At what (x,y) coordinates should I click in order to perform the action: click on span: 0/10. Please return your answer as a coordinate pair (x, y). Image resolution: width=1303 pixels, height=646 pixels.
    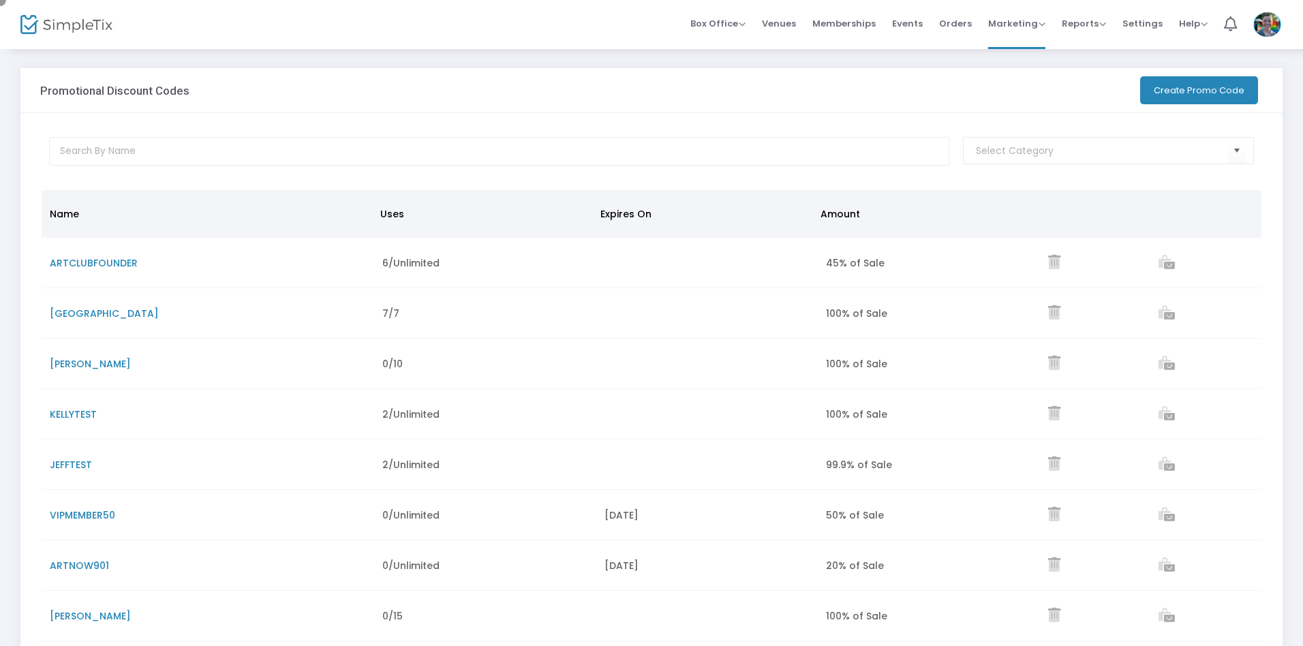
    Looking at the image, I should click on (393, 364).